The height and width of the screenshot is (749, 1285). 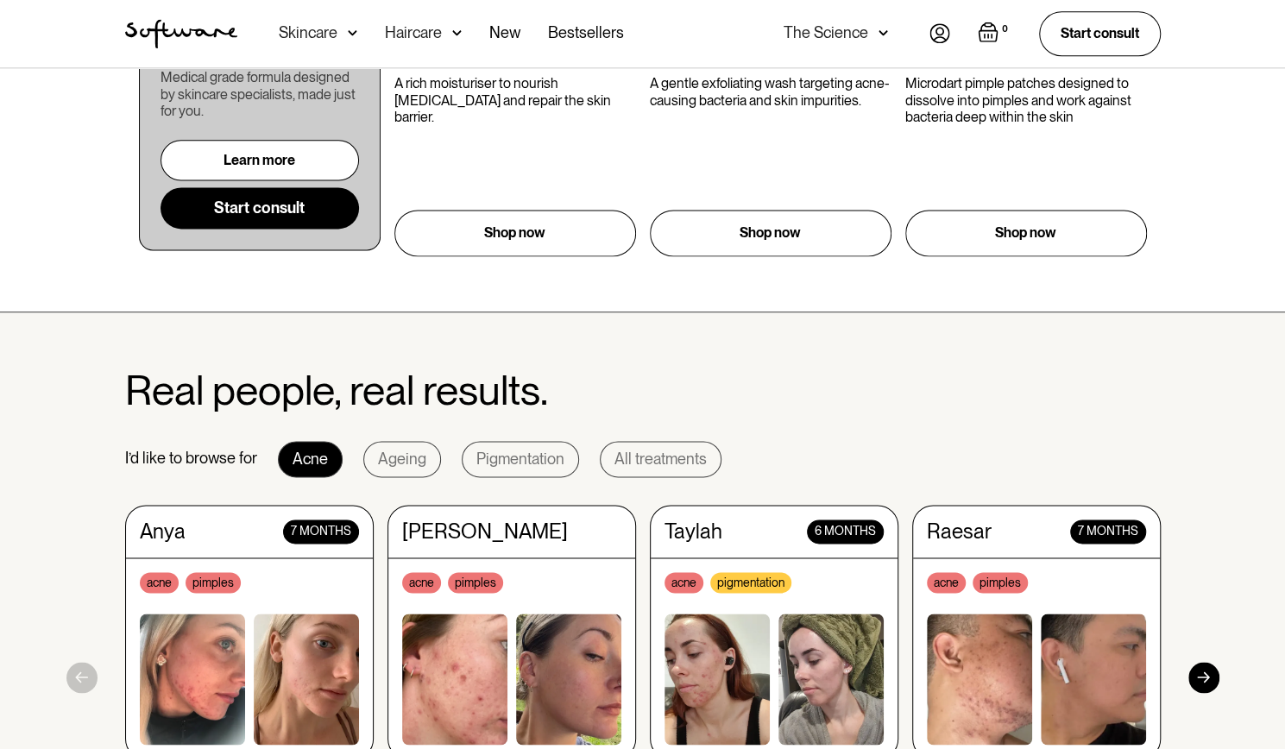 I want to click on div: Medical grade formula designed by skincare specialists, made just for you., so click(x=260, y=94).